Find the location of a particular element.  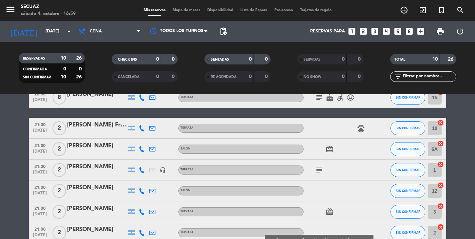

i: arrow_drop_down is located at coordinates (69, 31).